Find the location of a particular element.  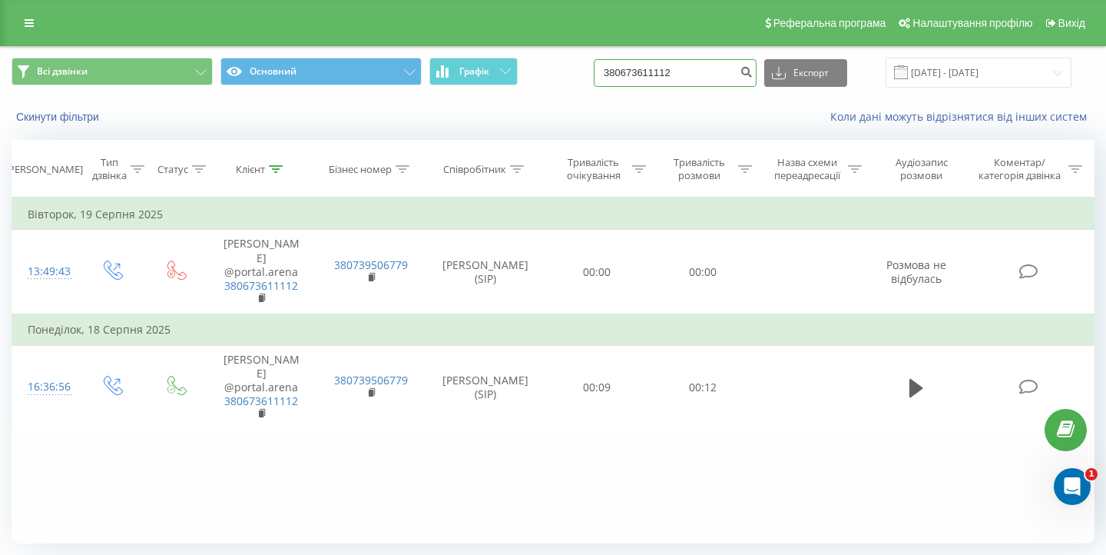

div: Клієнт is located at coordinates (250, 169).